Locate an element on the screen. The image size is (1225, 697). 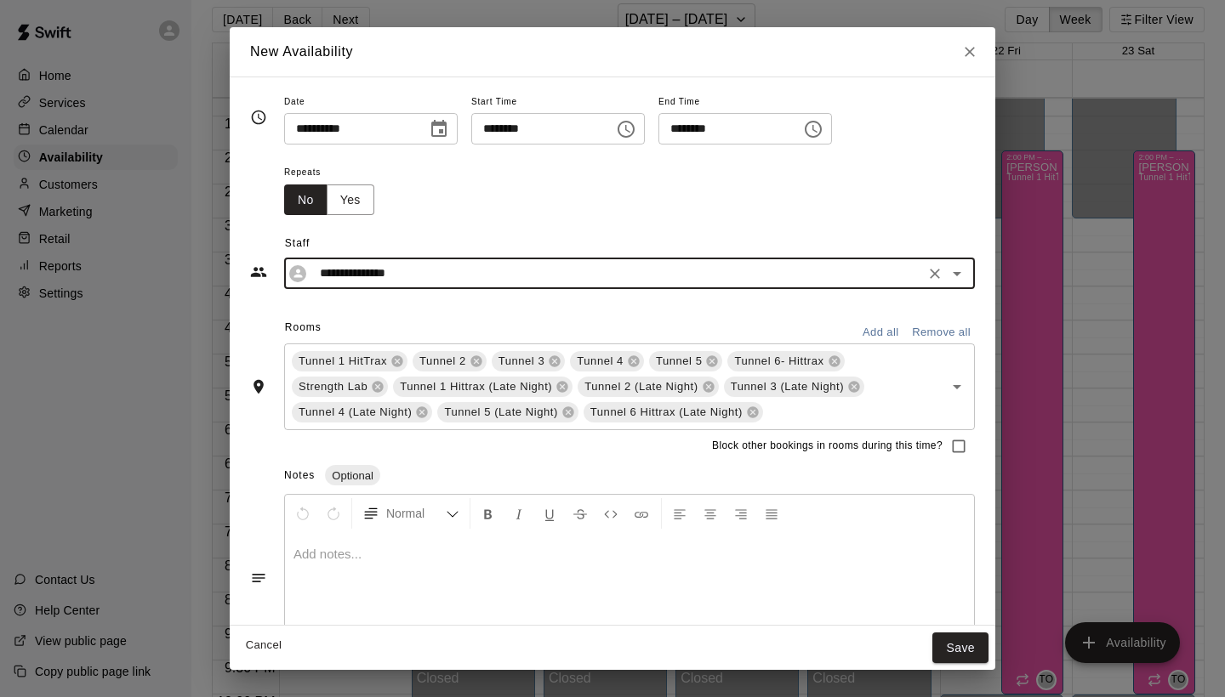
button: Format Bold is located at coordinates (488, 514).